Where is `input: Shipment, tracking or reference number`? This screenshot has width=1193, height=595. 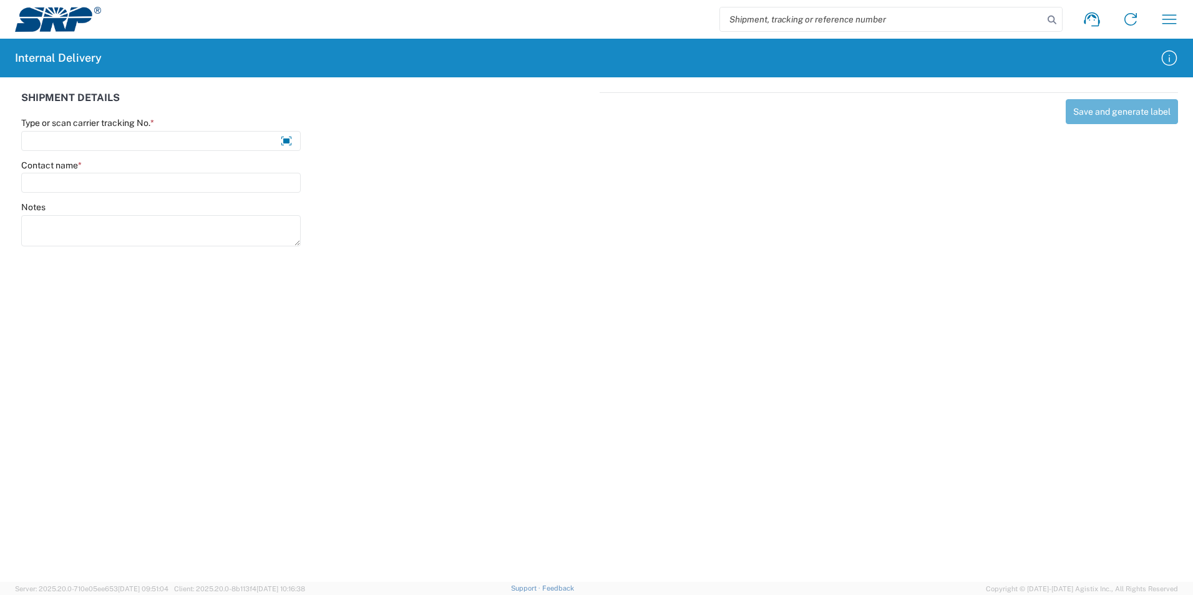 input: Shipment, tracking or reference number is located at coordinates (882, 19).